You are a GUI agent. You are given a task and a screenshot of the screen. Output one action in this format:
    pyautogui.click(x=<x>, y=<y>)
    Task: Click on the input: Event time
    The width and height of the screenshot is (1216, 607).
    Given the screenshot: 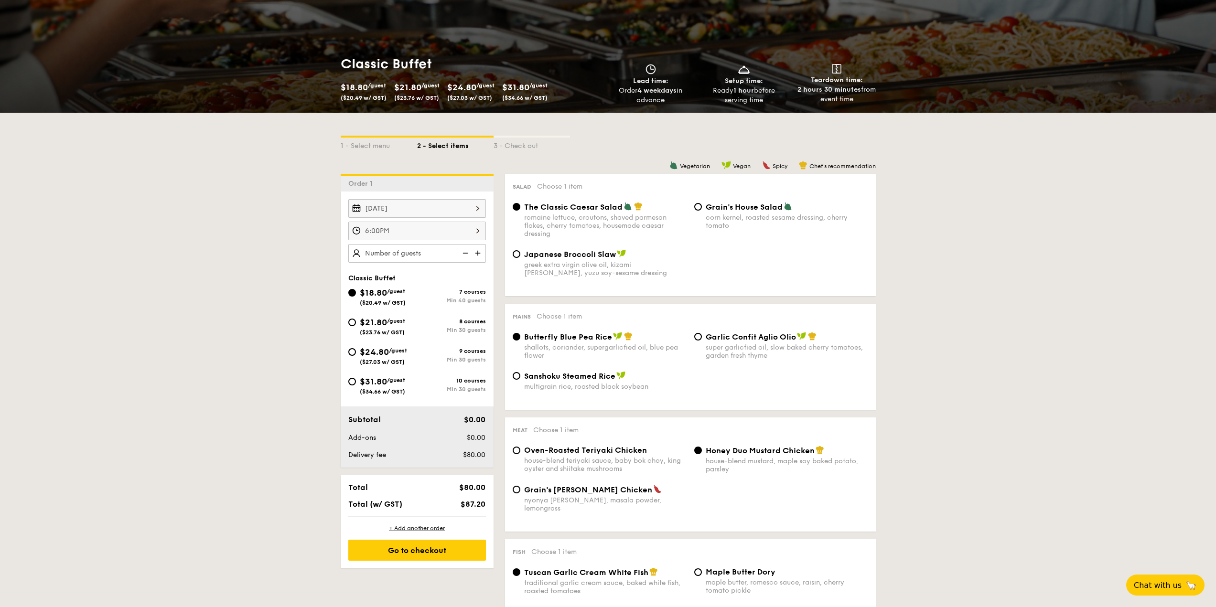 What is the action you would take?
    pyautogui.click(x=417, y=231)
    